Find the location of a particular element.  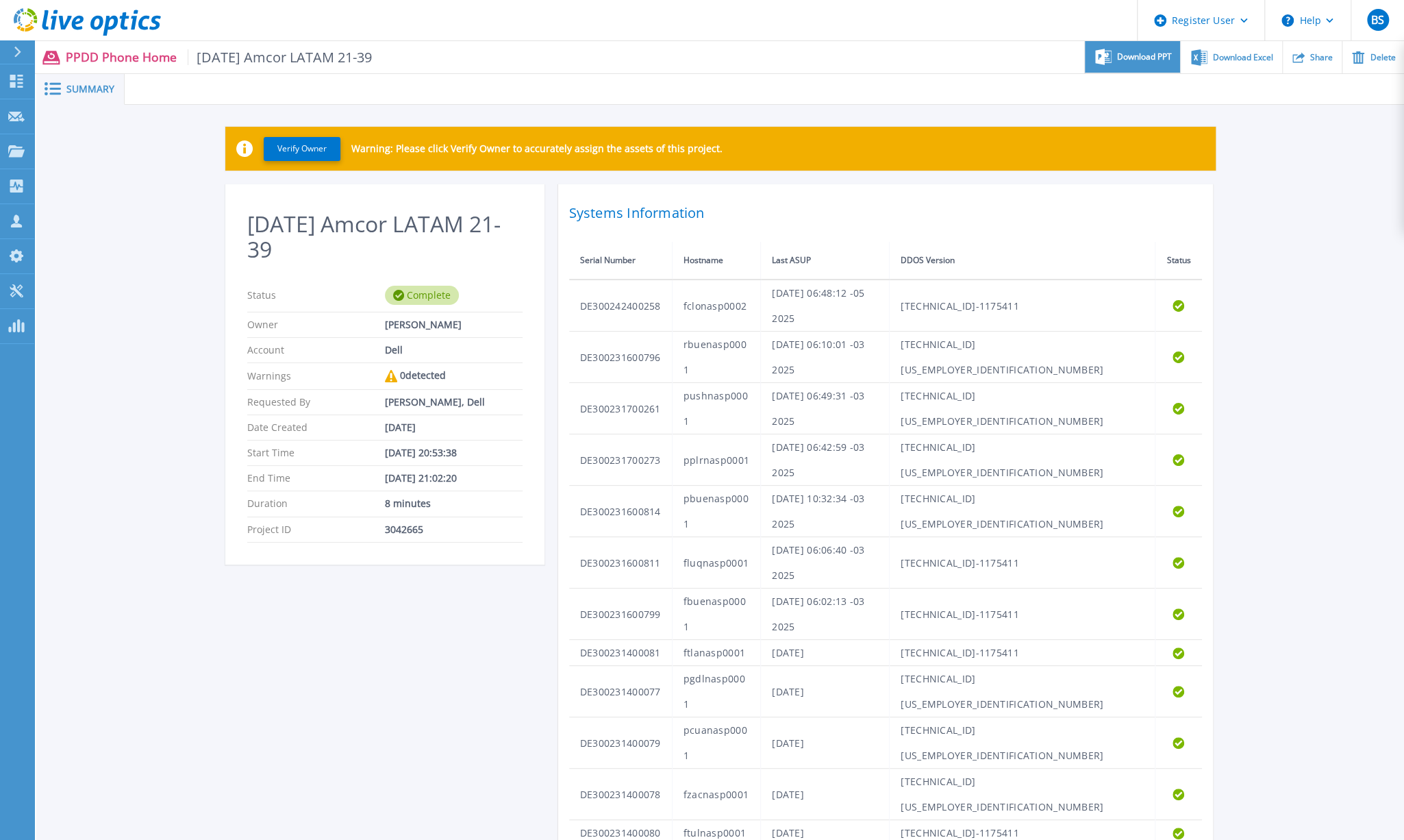

p: End Time is located at coordinates (316, 478).